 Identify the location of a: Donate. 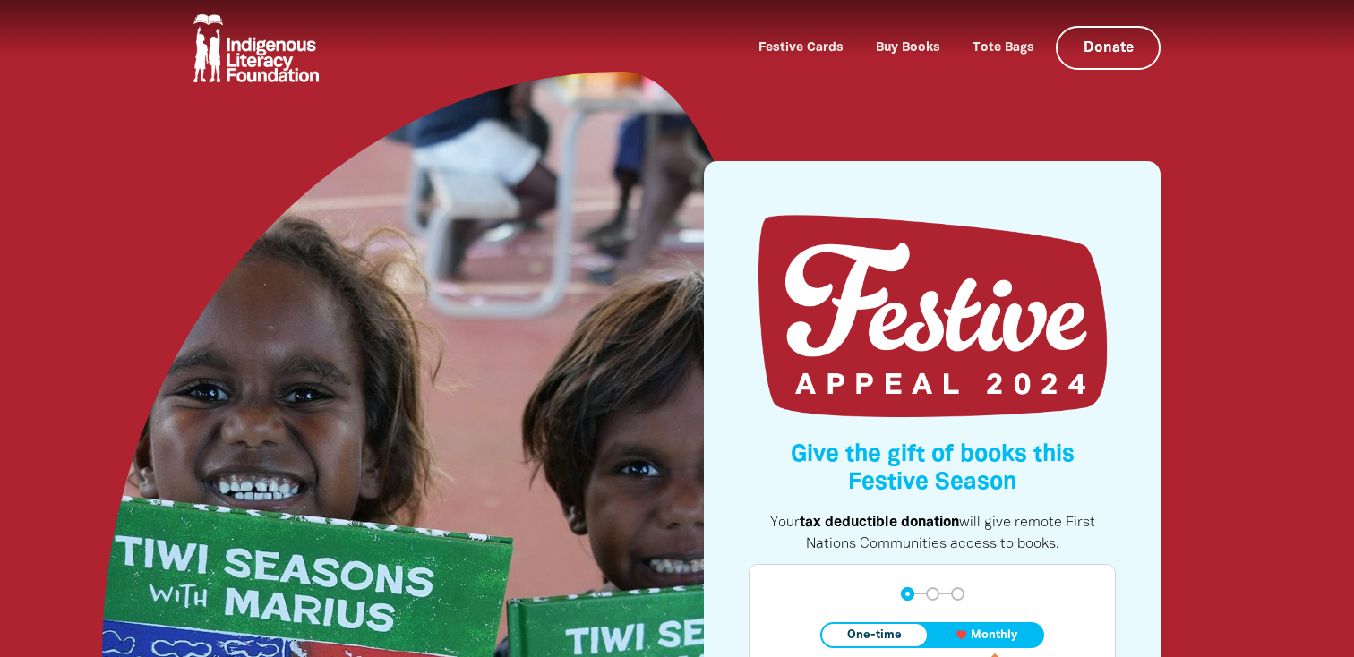
(1108, 47).